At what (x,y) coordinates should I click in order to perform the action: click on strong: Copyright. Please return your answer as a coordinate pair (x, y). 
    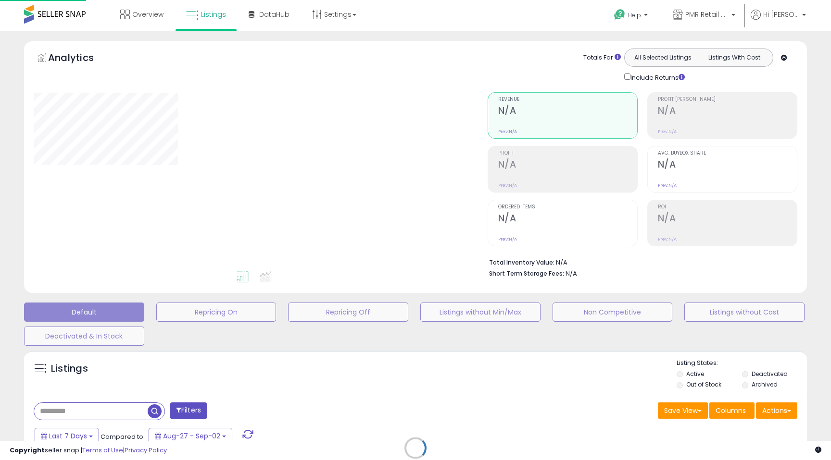
    Looking at the image, I should click on (27, 450).